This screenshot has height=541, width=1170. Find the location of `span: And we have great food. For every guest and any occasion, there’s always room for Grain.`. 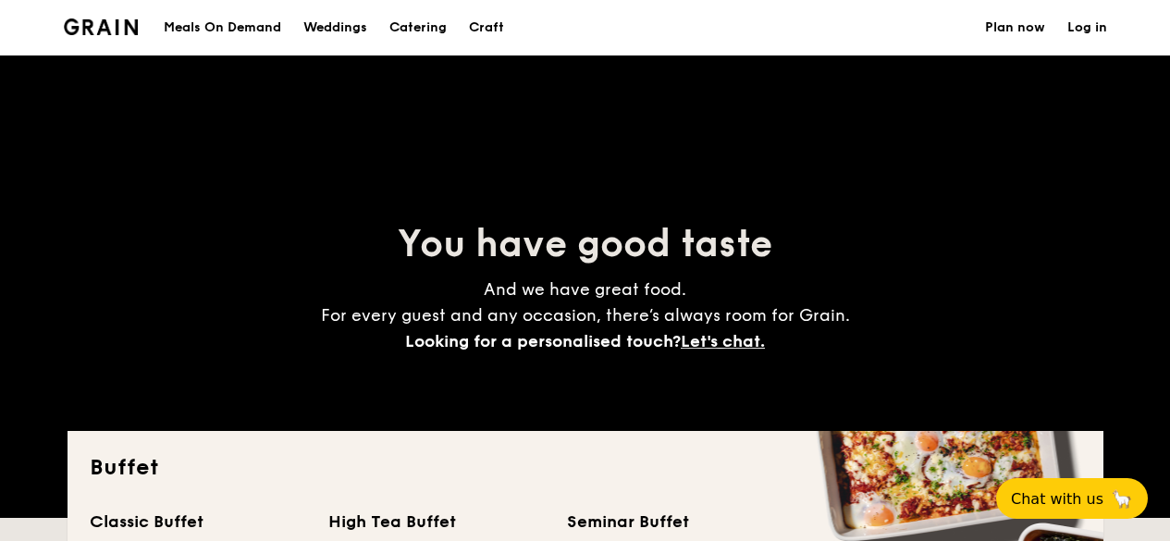

span: And we have great food. For every guest and any occasion, there’s always room for Grain. is located at coordinates (585, 315).